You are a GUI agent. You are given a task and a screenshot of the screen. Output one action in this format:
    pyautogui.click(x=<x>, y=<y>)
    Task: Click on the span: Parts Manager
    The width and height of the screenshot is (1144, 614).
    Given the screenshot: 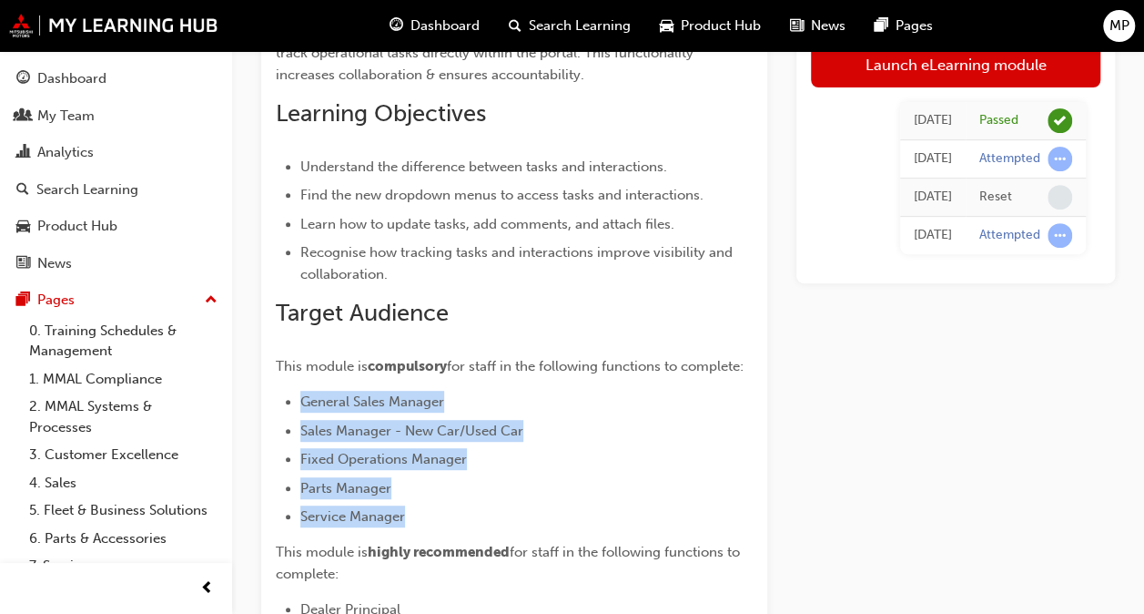 What is the action you would take?
    pyautogui.click(x=346, y=488)
    